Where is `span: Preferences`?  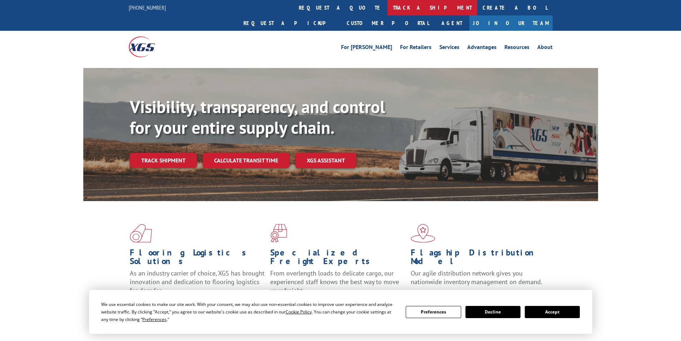
span: Preferences is located at coordinates (155, 319).